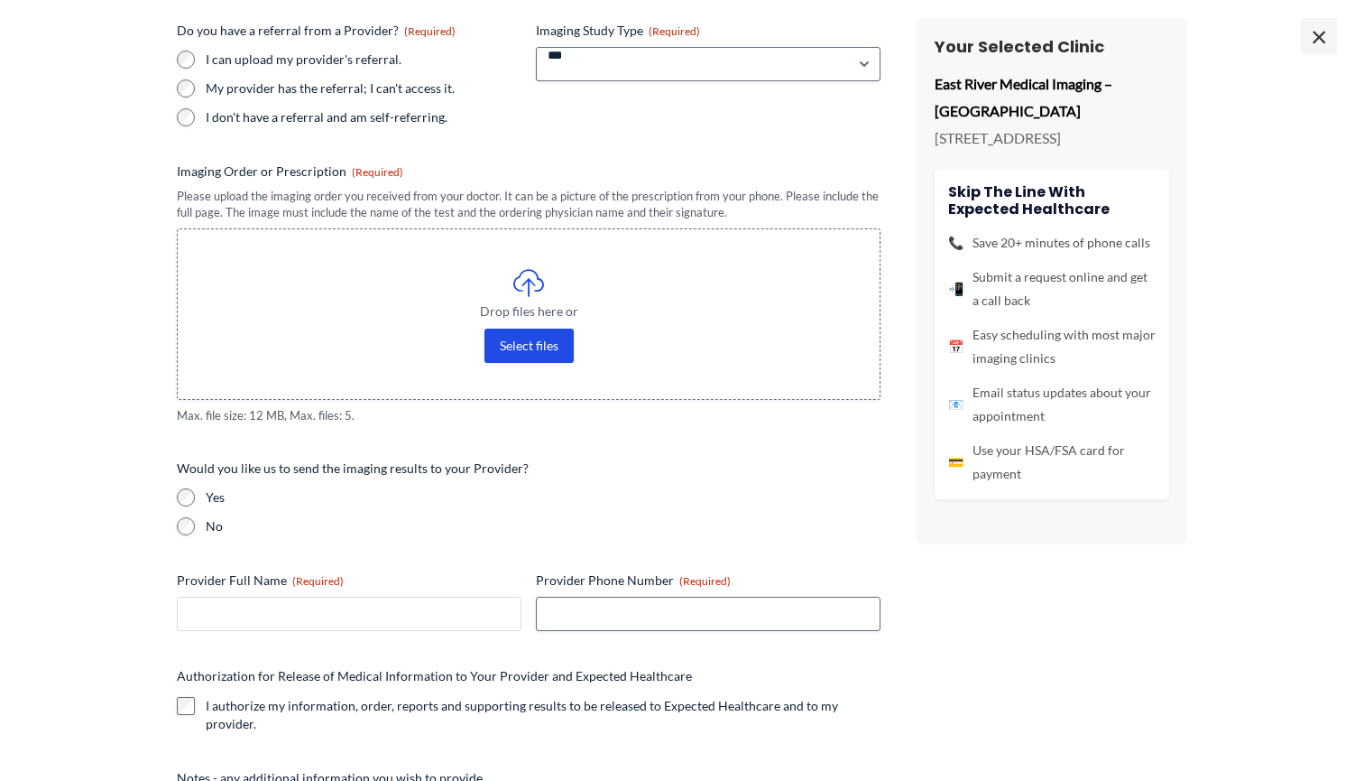 The image size is (1364, 781). I want to click on legend: Would you like us to send the imaging results to your Provider?, so click(353, 468).